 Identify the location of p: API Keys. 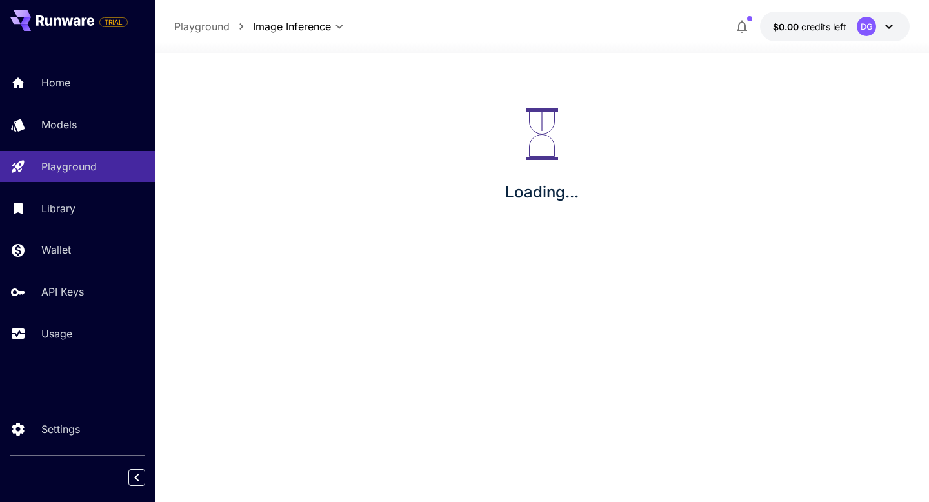
(63, 292).